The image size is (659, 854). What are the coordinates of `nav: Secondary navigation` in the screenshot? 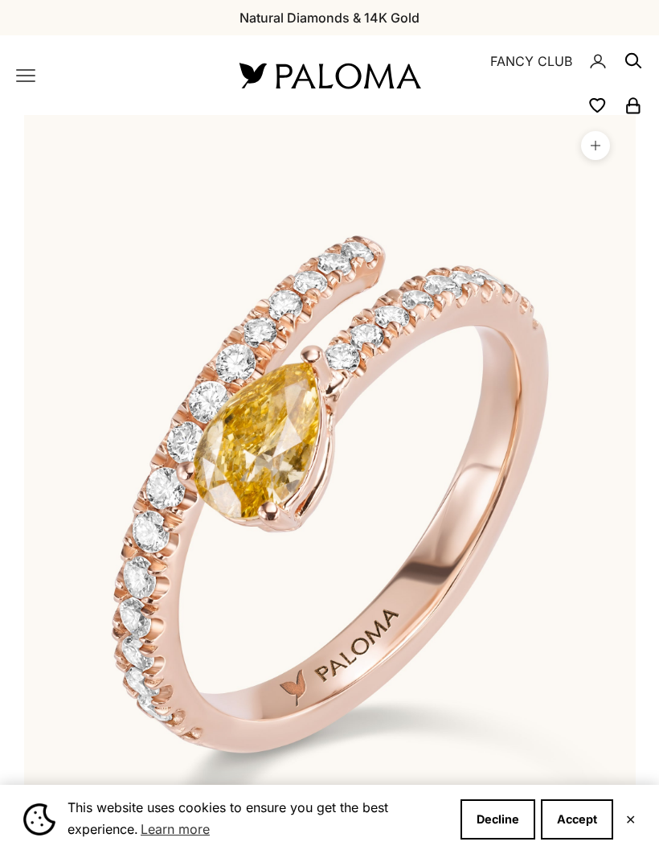 It's located at (551, 75).